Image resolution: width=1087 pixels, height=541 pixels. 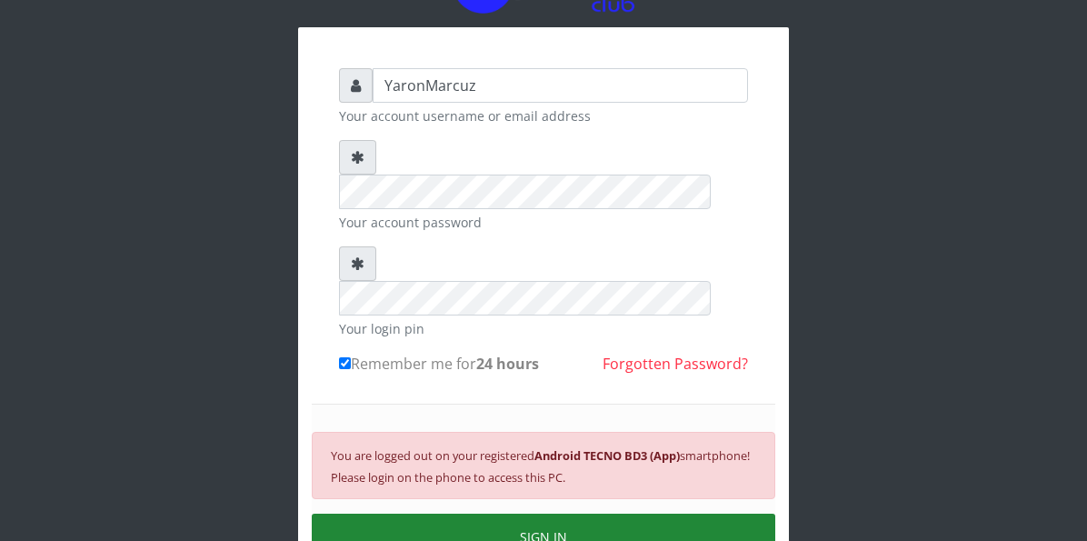 What do you see at coordinates (607, 455) in the screenshot?
I see `b: Android TECNO BD3 (App)` at bounding box center [607, 455].